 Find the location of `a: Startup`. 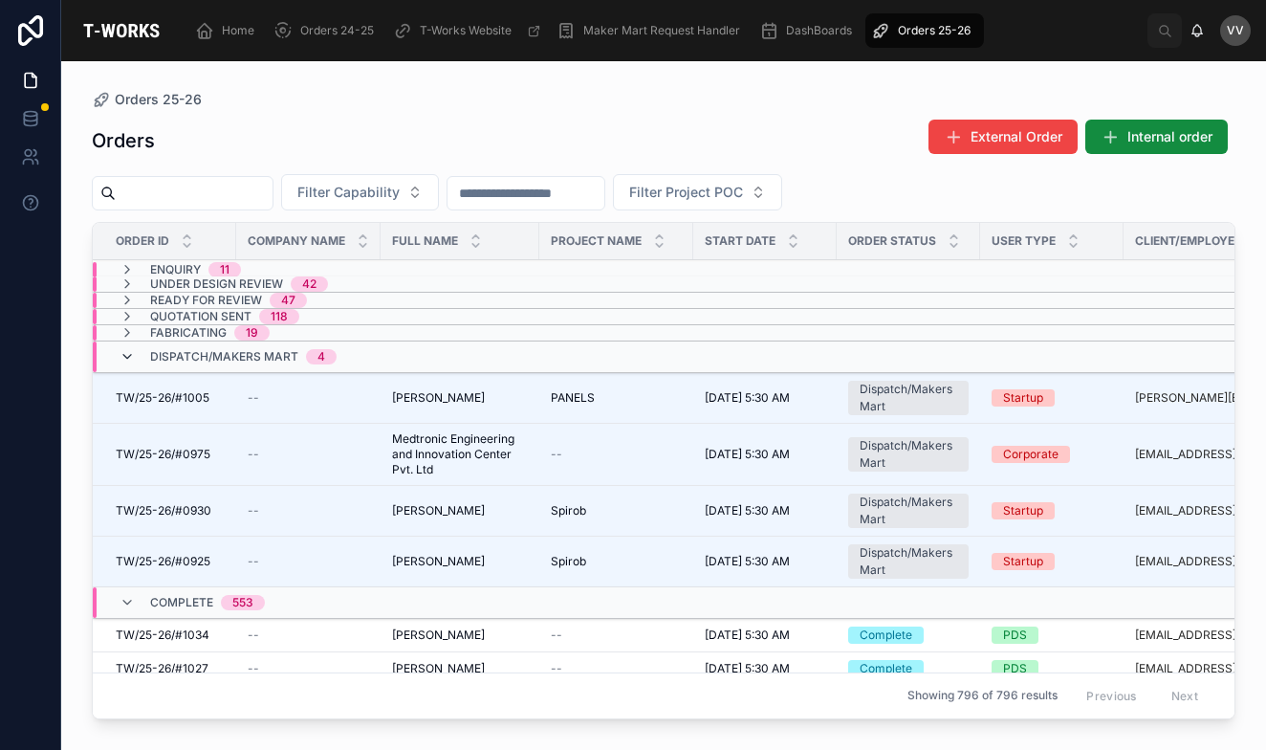

a: Startup is located at coordinates (1052, 511).